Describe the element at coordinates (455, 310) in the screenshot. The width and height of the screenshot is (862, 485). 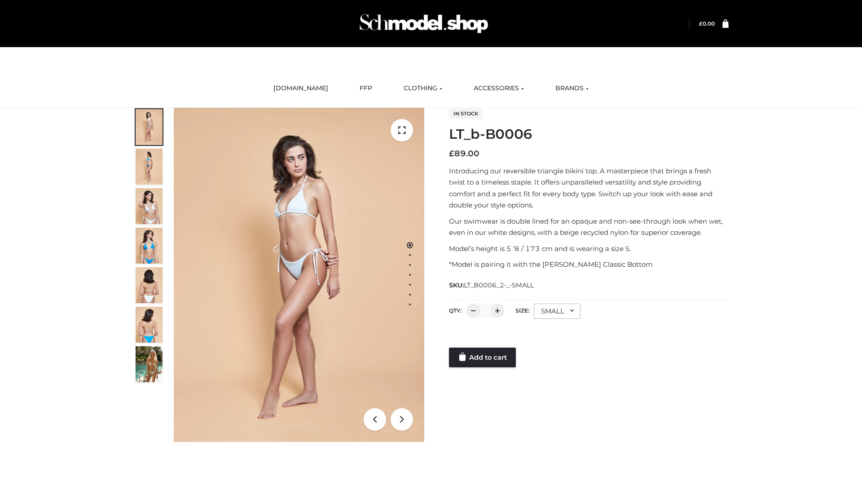
I see `label: QTY:` at that location.